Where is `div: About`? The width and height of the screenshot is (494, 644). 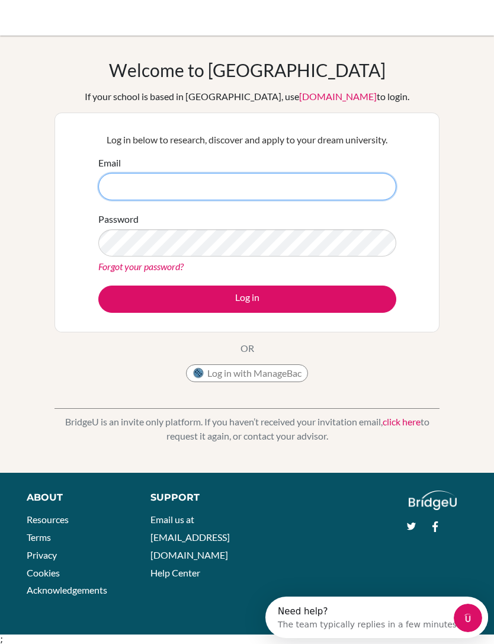 div: About is located at coordinates (75, 498).